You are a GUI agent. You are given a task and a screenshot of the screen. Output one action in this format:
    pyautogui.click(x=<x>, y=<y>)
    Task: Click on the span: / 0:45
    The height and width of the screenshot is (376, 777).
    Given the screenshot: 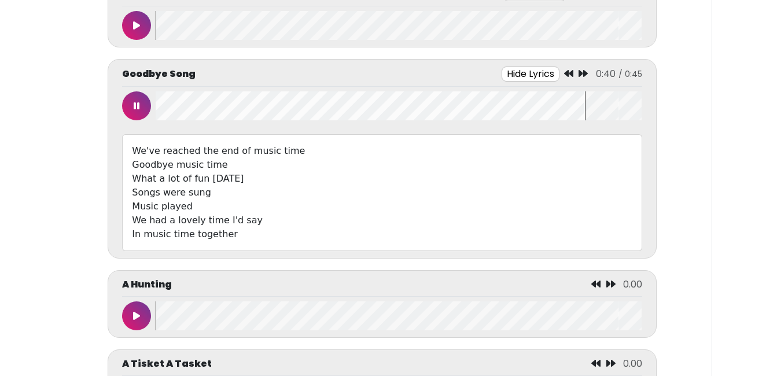 What is the action you would take?
    pyautogui.click(x=630, y=74)
    